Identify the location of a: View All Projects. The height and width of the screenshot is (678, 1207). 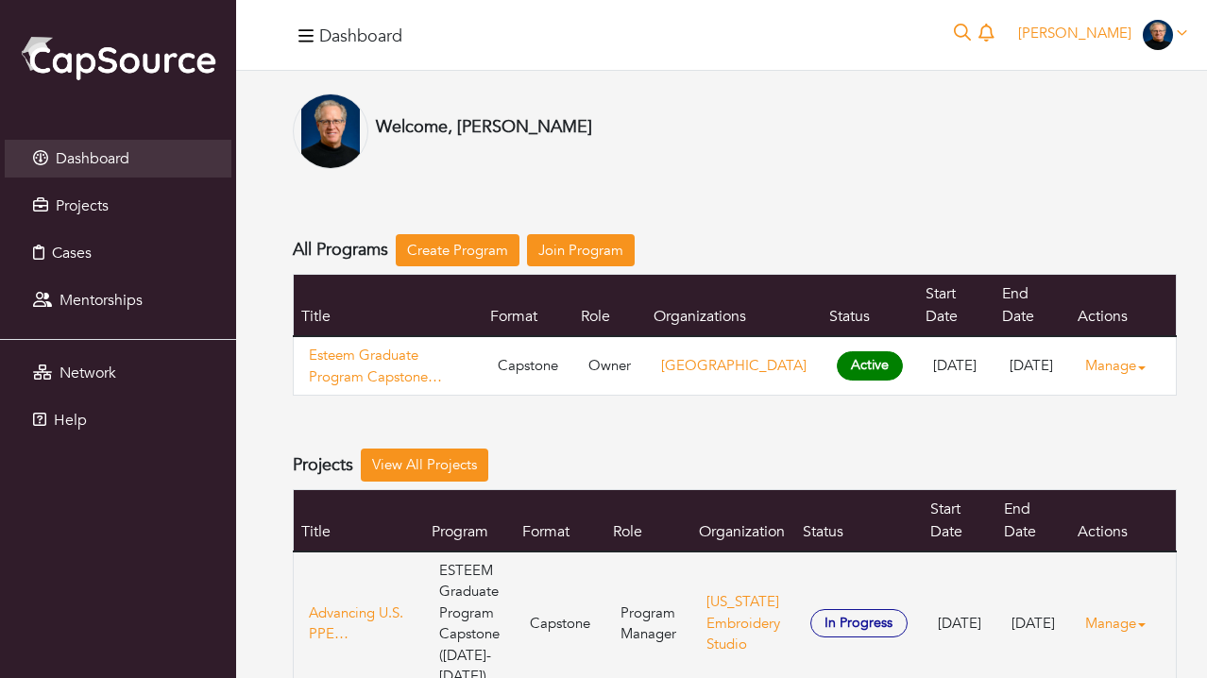
(424, 465).